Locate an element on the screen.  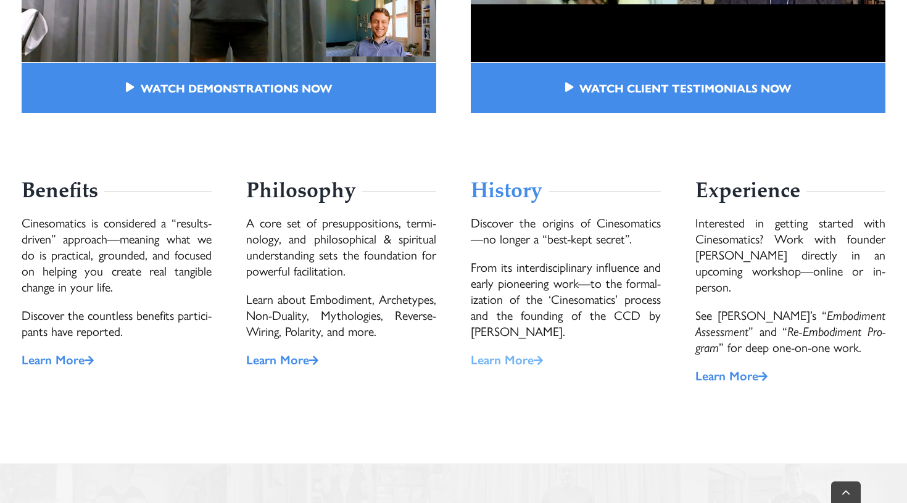
p: Dis­cov­er the ori­gins of Cinesomatics—no longer a “best-kept secret”. is located at coordinates (566, 231).